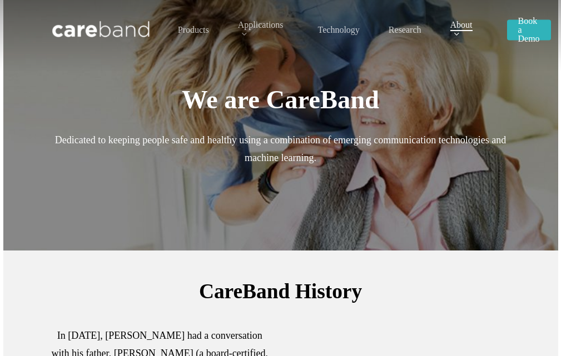 Image resolution: width=561 pixels, height=356 pixels. What do you see at coordinates (405, 30) in the screenshot?
I see `a: Research` at bounding box center [405, 30].